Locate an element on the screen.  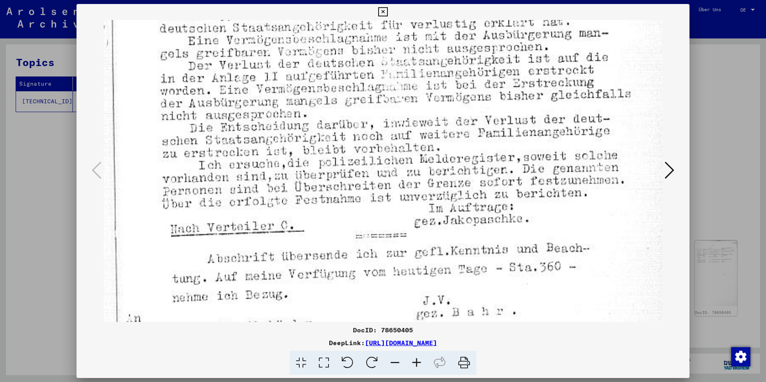
img: Zustimmung ändern is located at coordinates (741, 357).